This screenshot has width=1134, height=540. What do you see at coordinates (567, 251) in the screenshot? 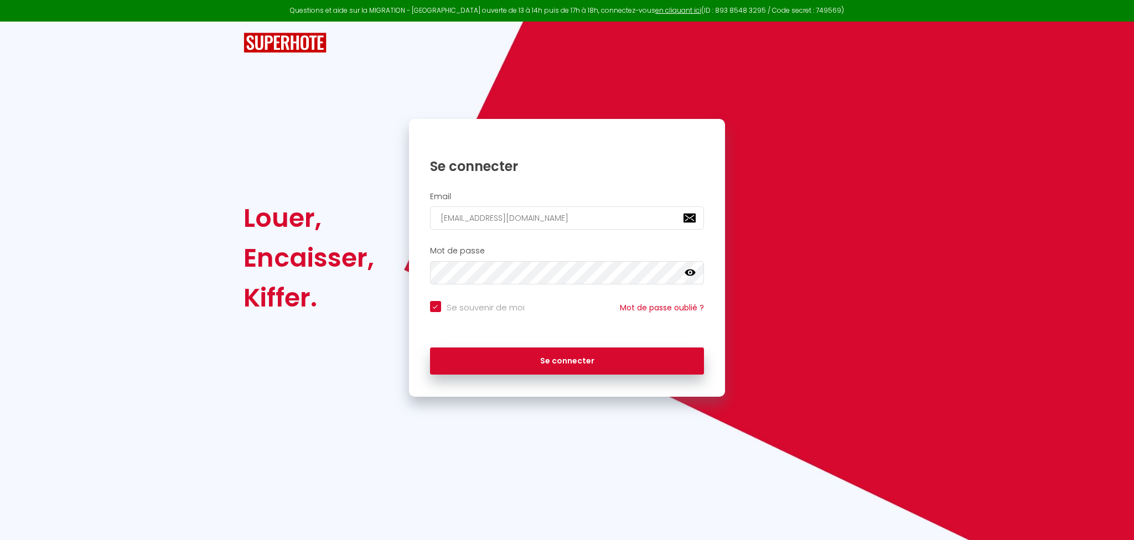
I see `h2: Mot de passe` at bounding box center [567, 251].